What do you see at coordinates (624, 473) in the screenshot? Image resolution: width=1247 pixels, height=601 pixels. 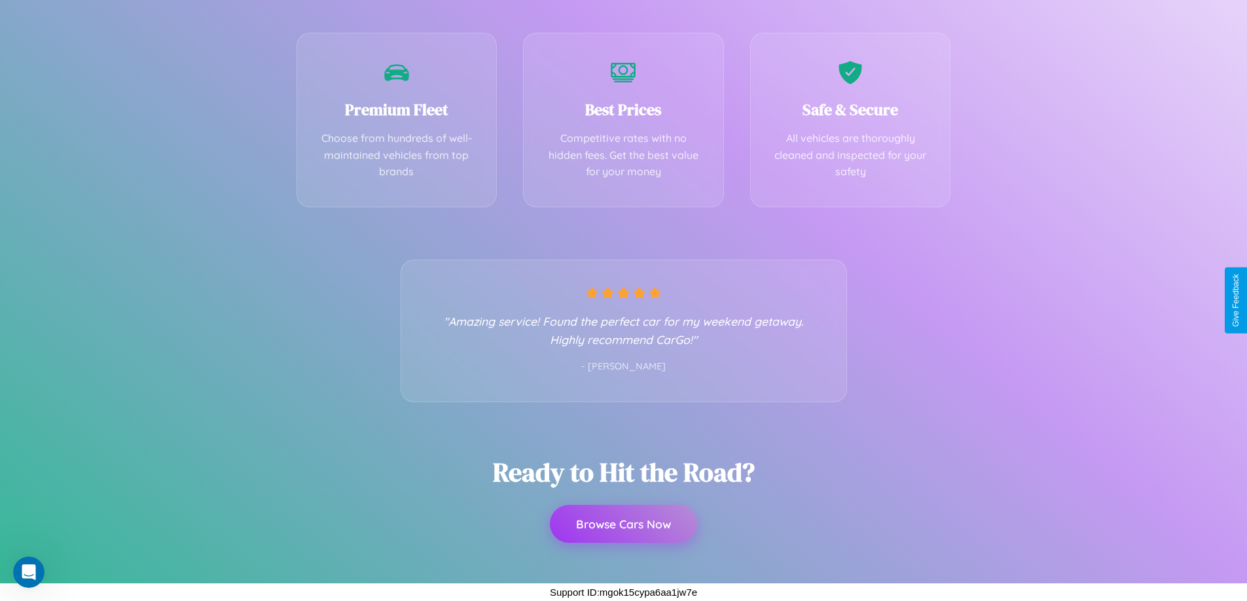 I see `h2: Ready to Hit the Road?` at bounding box center [624, 473].